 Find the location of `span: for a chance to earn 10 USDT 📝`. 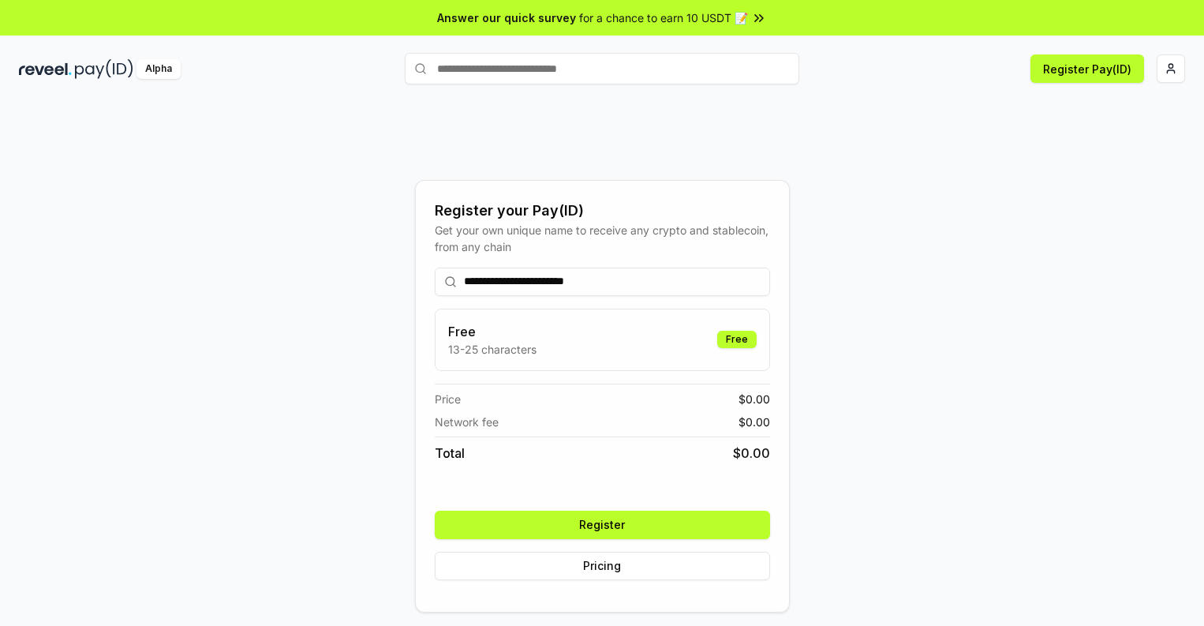

span: for a chance to earn 10 USDT 📝 is located at coordinates (663, 17).